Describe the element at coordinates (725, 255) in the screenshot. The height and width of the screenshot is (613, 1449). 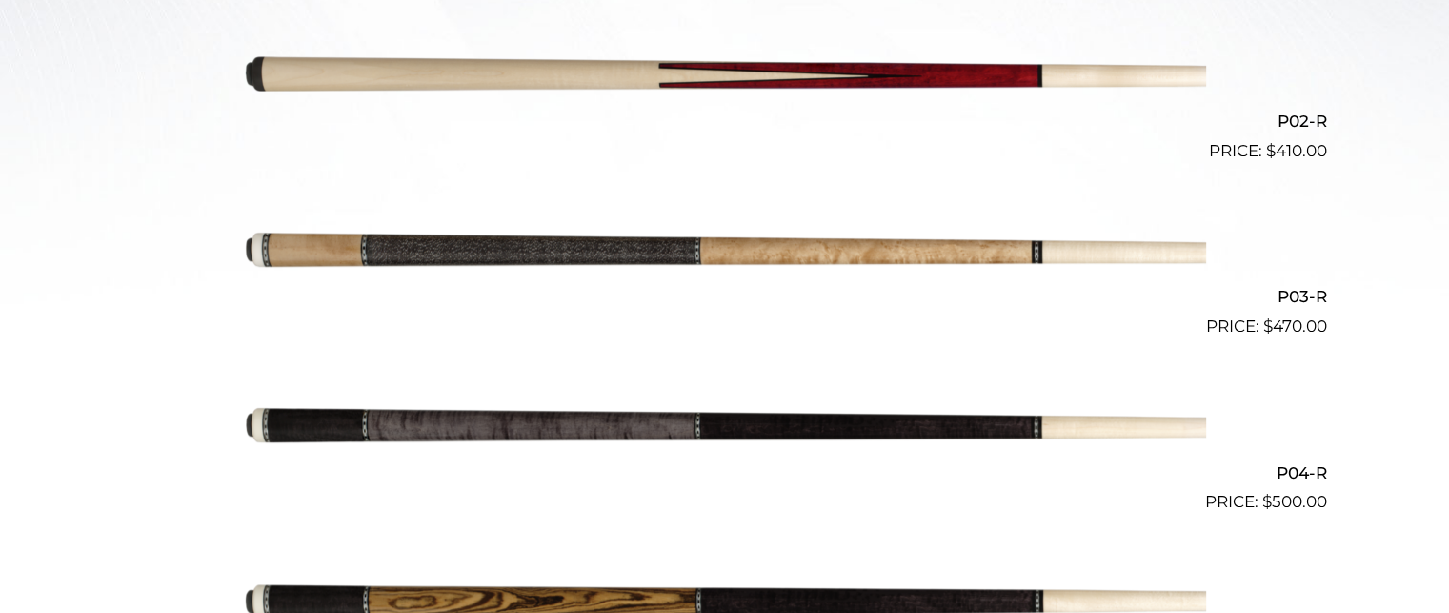
I see `a: P03-R $470.00` at that location.